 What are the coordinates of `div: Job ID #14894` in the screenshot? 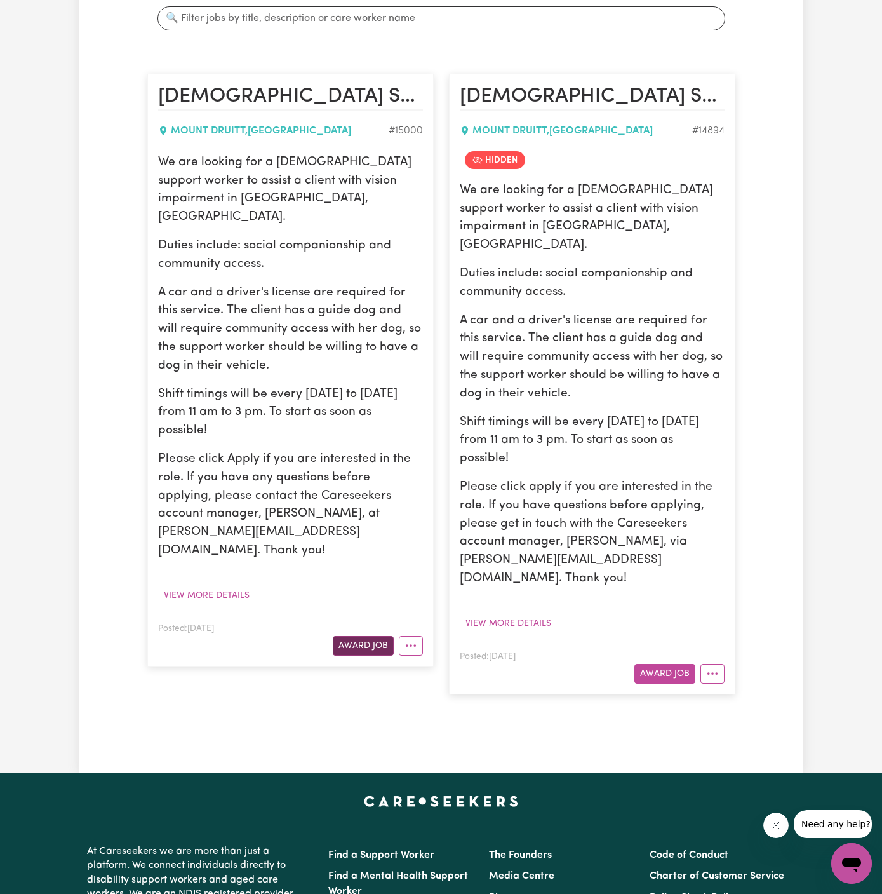 It's located at (708, 131).